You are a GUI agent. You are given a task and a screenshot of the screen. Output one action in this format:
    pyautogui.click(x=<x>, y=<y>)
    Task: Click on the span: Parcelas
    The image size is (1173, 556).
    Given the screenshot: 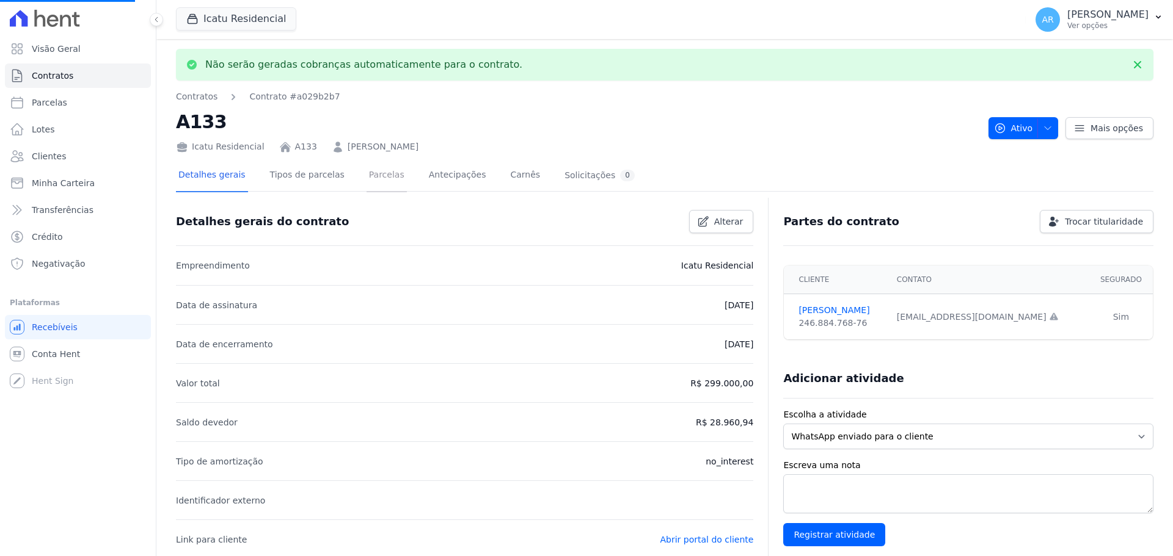 What is the action you would take?
    pyautogui.click(x=49, y=103)
    